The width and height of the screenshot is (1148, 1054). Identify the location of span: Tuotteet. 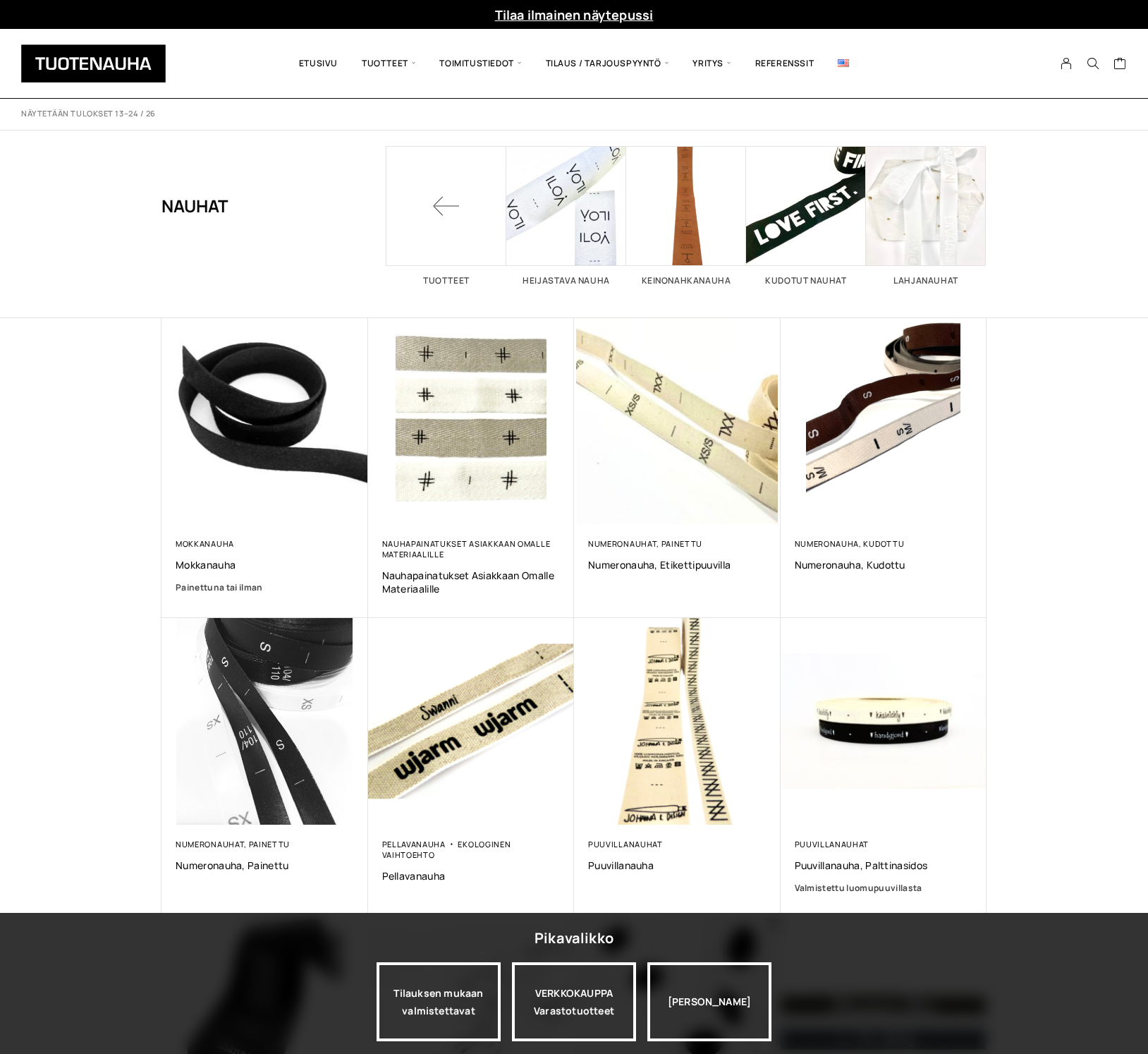
(389, 63).